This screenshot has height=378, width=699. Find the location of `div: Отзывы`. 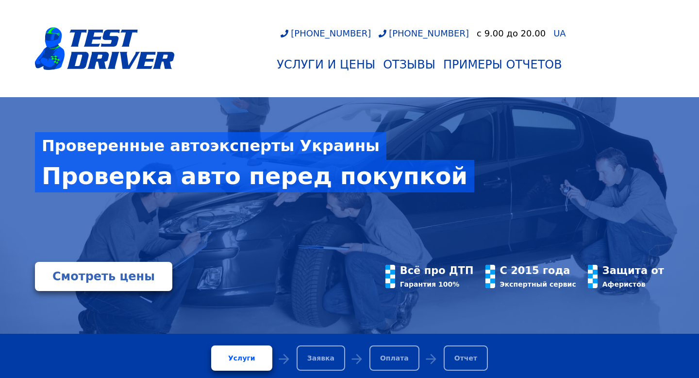

div: Отзывы is located at coordinates (409, 65).